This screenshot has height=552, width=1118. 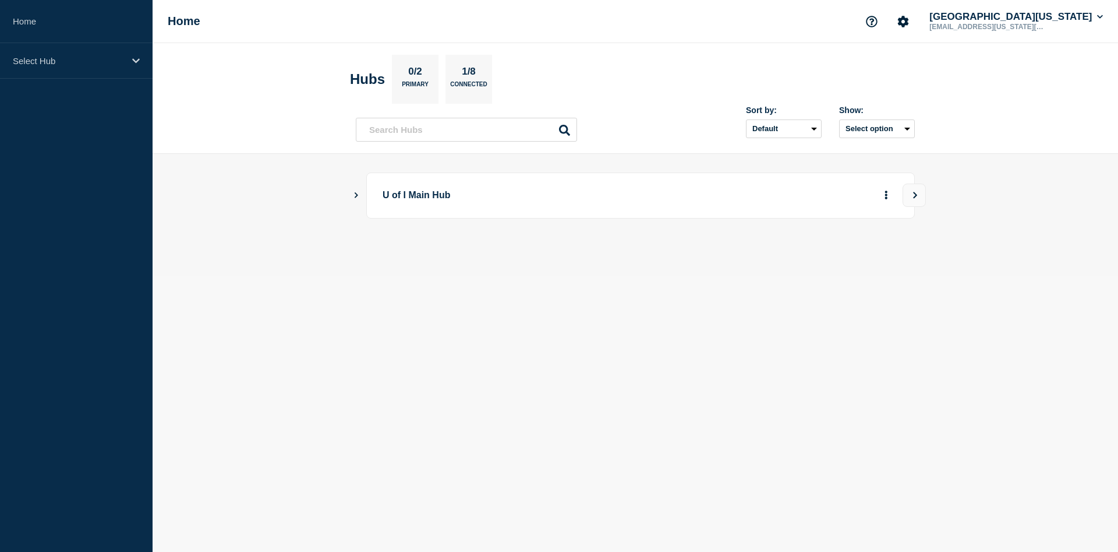 What do you see at coordinates (784, 110) in the screenshot?
I see `div: Sort by:` at bounding box center [784, 110].